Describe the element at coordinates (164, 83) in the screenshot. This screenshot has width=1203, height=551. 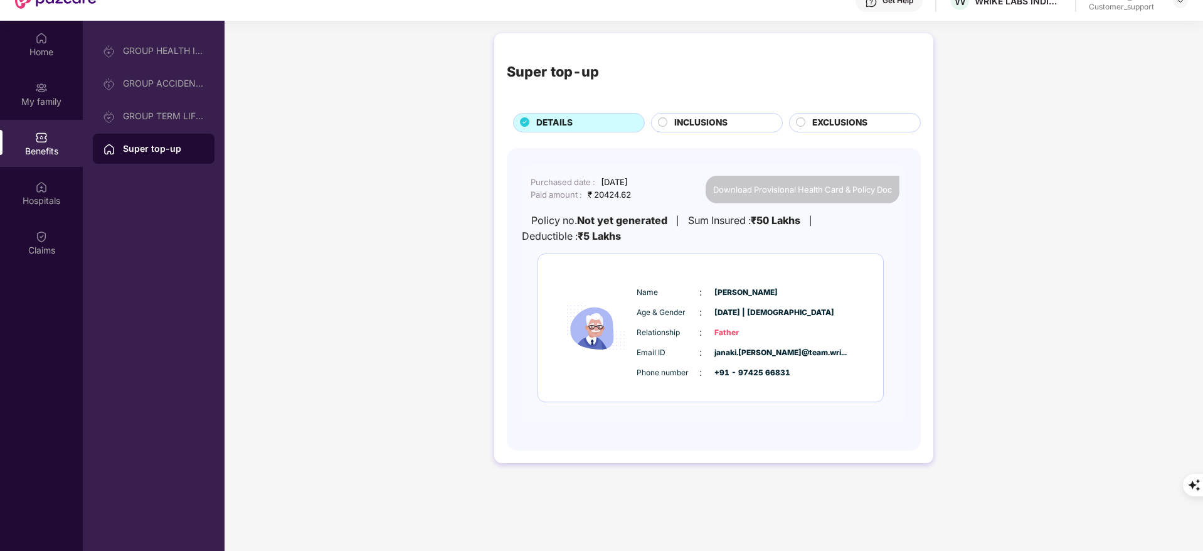
I see `div: GROUP ACCIDENTAL INSURANCE` at that location.